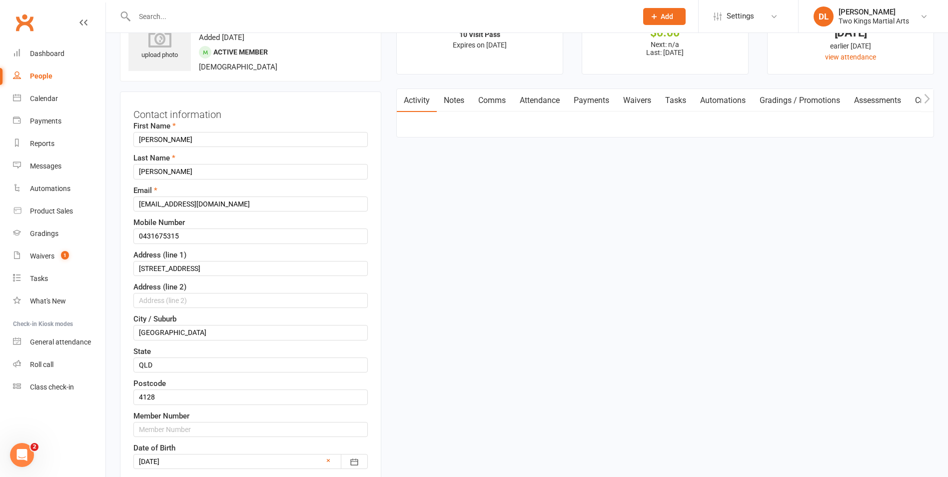  What do you see at coordinates (154, 158) in the screenshot?
I see `label: Last Name` at bounding box center [154, 158].